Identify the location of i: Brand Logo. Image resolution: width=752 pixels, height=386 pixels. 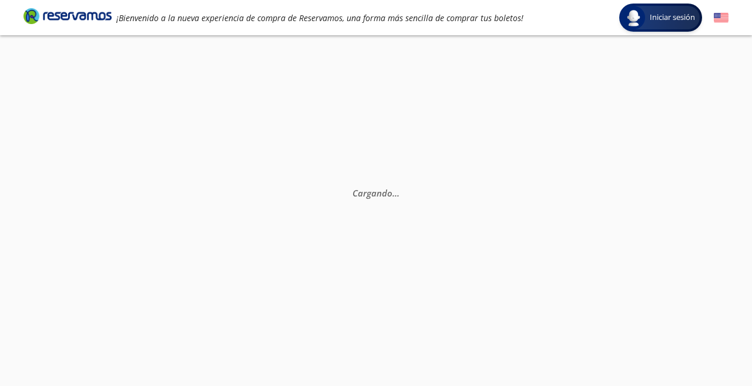
(68, 16).